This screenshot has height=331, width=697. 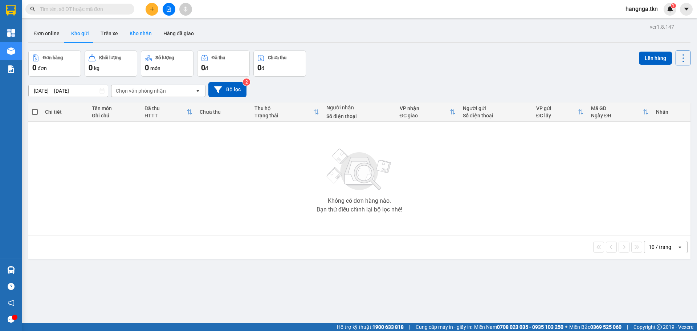 What do you see at coordinates (284, 108) in the screenshot?
I see `div: Thu hộ` at bounding box center [284, 108].